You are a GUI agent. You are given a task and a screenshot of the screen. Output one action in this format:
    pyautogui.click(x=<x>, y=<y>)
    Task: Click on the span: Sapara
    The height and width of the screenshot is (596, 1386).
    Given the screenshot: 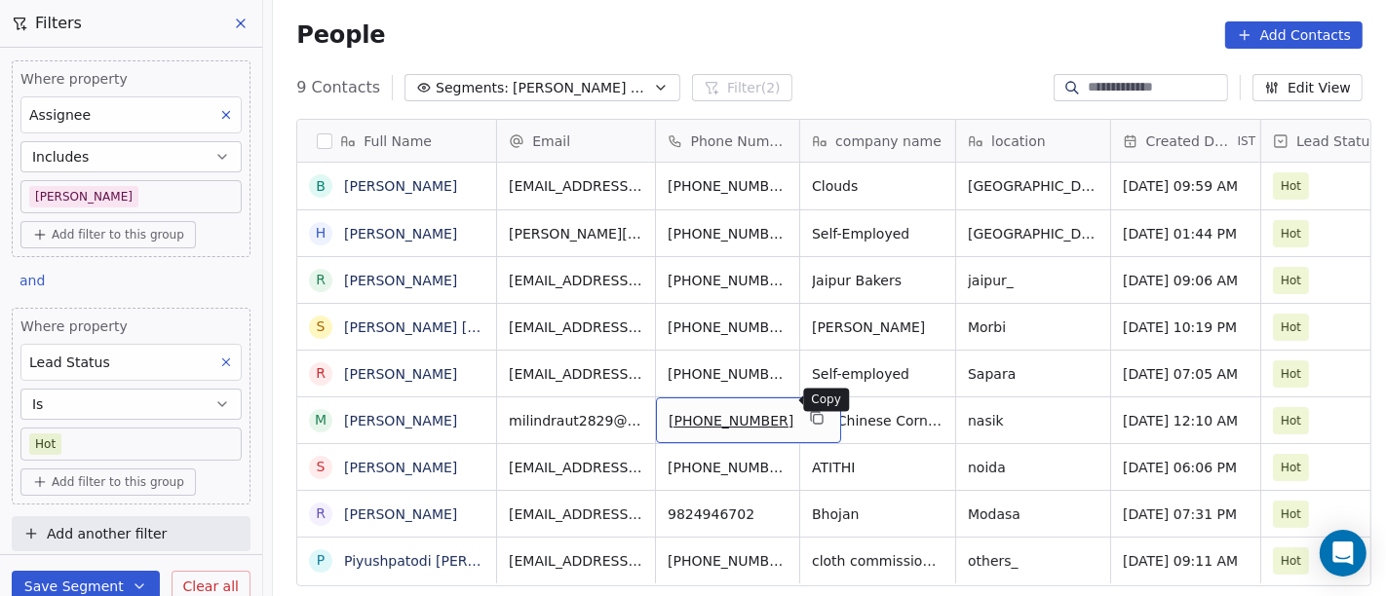 What is the action you would take?
    pyautogui.click(x=1033, y=374)
    